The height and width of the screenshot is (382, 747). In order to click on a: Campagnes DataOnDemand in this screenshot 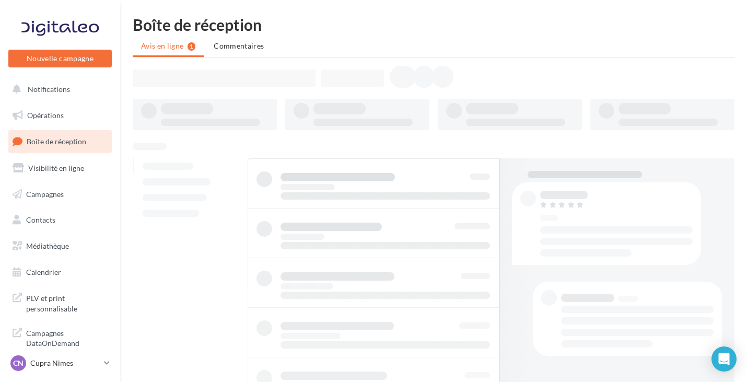, I will do `click(60, 337)`.